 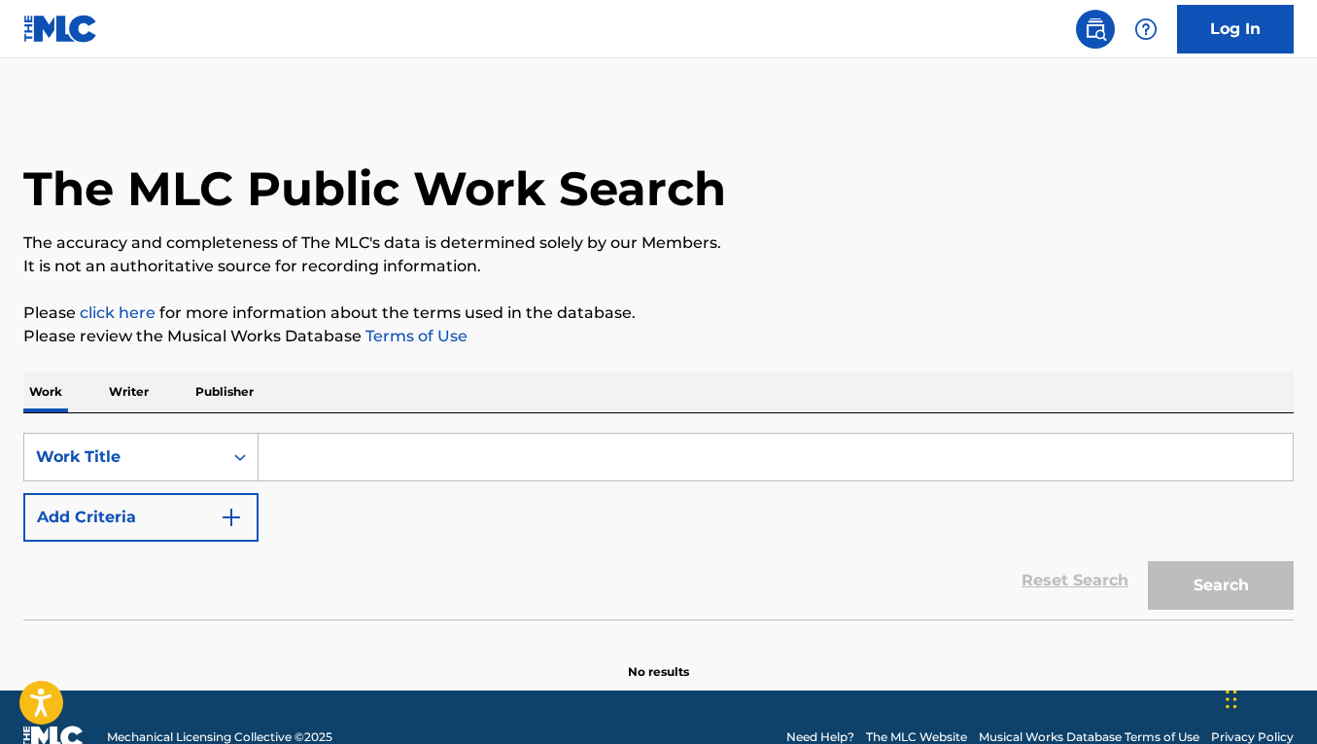 What do you see at coordinates (1232, 699) in the screenshot?
I see `div: Drag` at bounding box center [1232, 699].